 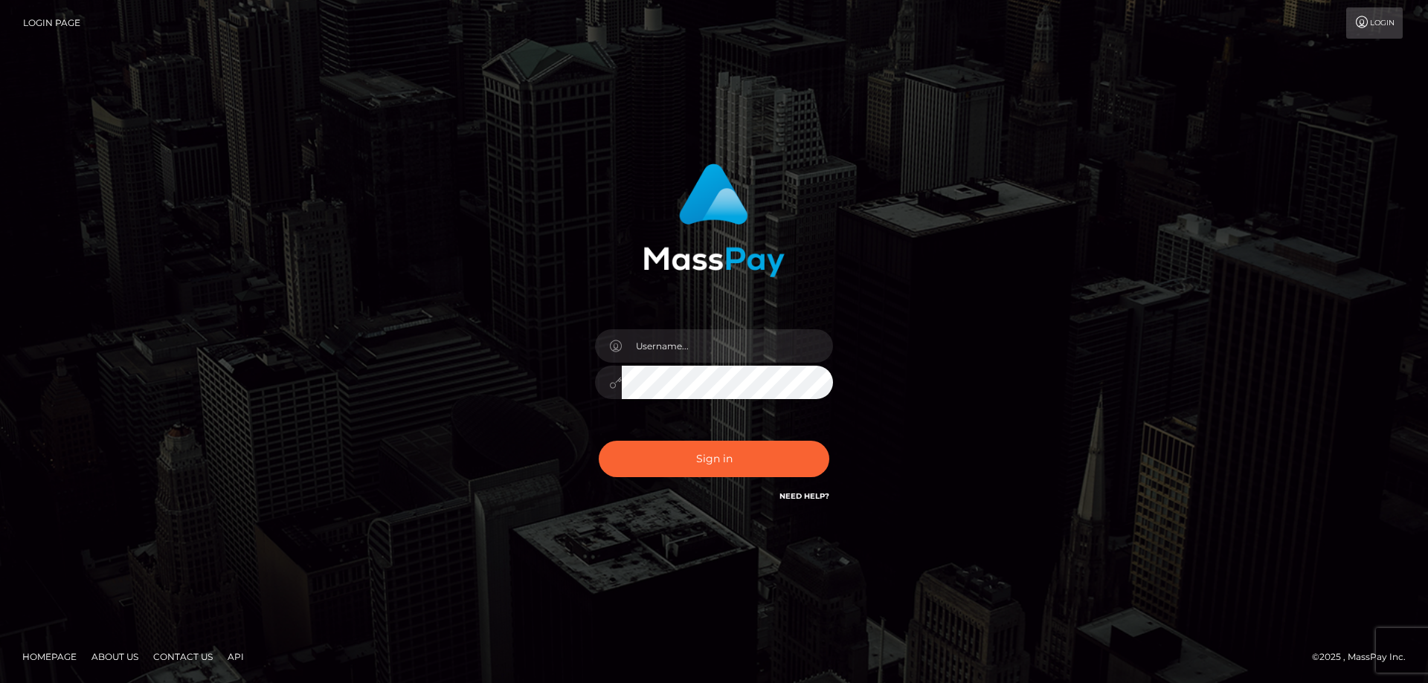 What do you see at coordinates (51, 23) in the screenshot?
I see `a: Login Page` at bounding box center [51, 23].